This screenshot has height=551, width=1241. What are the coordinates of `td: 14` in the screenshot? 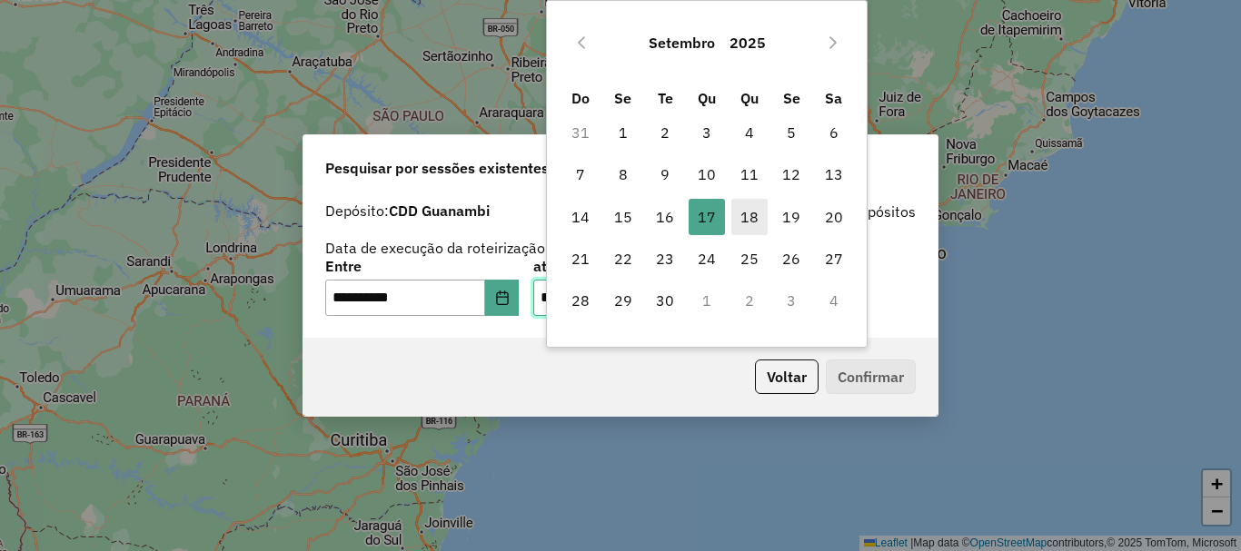 It's located at (580, 217).